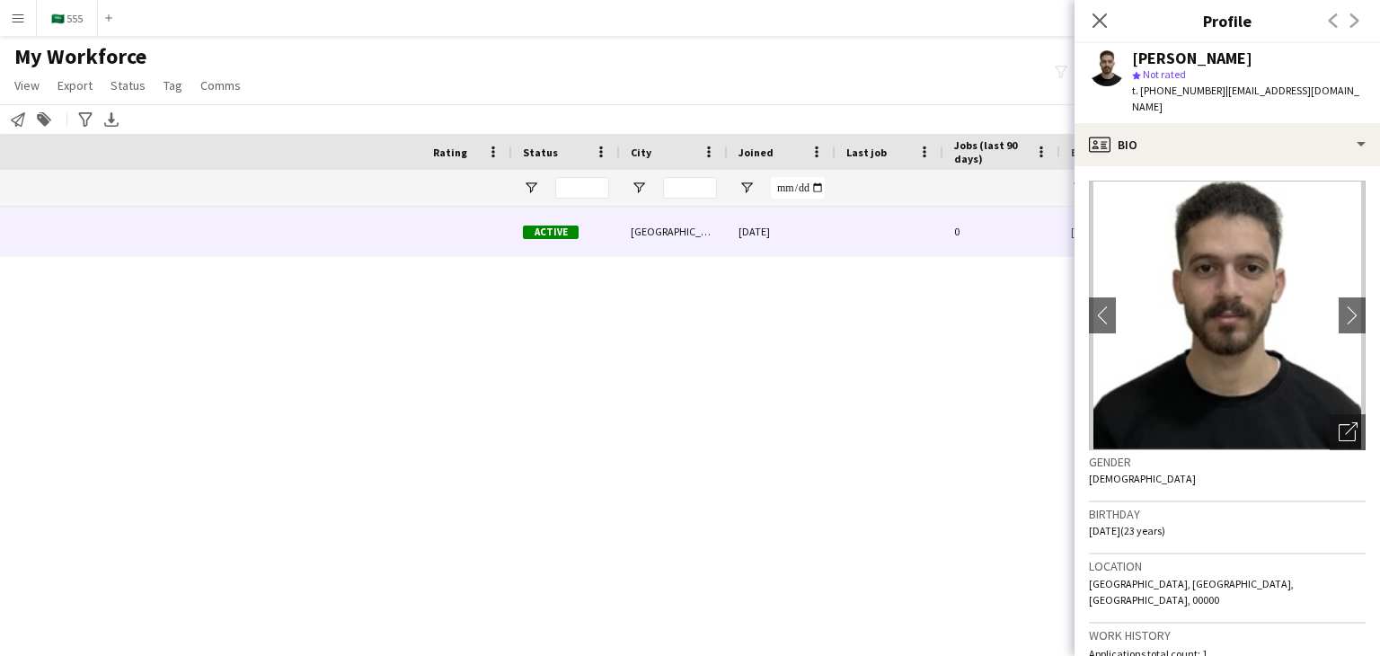 This screenshot has width=1380, height=656. I want to click on span: Email, so click(1085, 152).